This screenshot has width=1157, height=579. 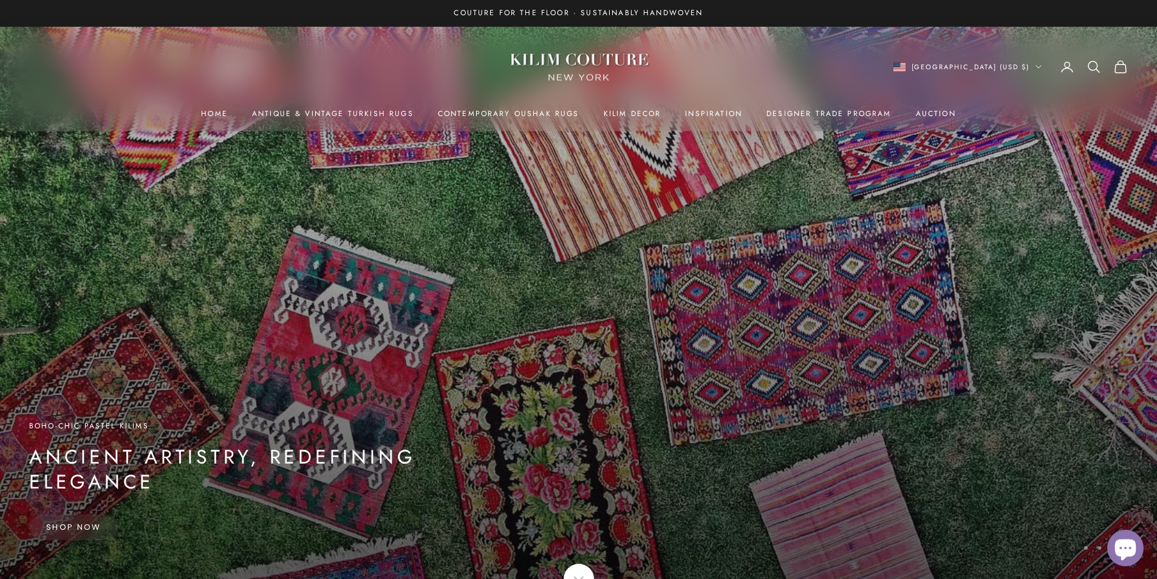 What do you see at coordinates (829, 114) in the screenshot?
I see `a: Designer Trade Program` at bounding box center [829, 114].